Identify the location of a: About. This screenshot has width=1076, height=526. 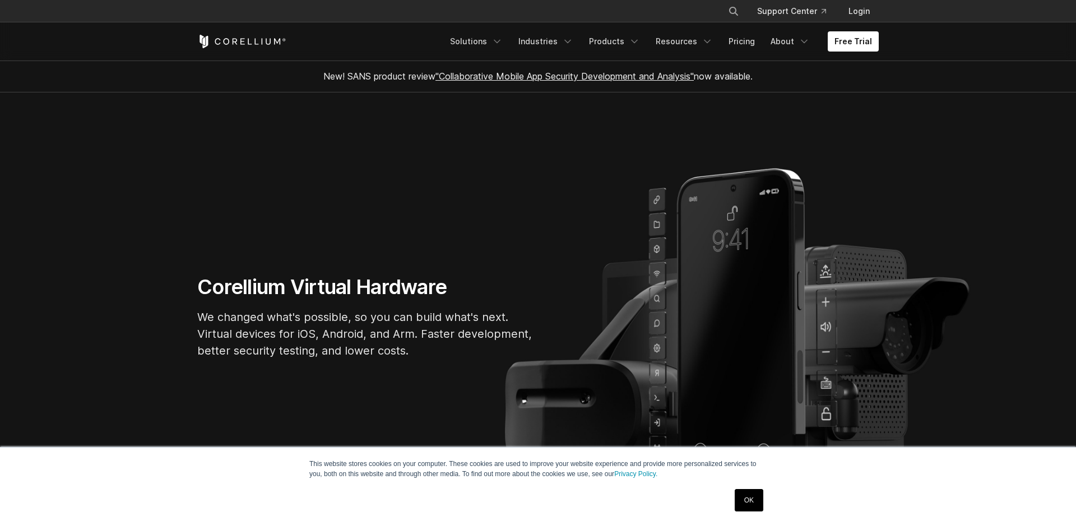
(790, 41).